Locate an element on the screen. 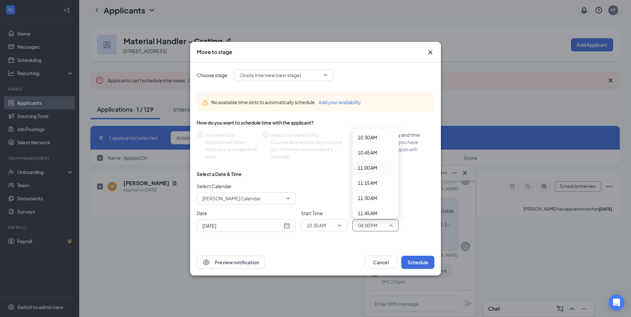 This screenshot has width=631, height=317. h3: Move to stage is located at coordinates (214, 52).